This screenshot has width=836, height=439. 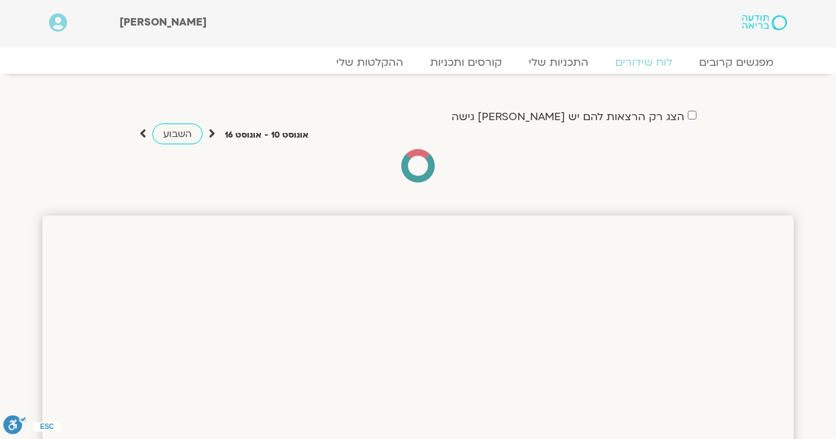 I want to click on a: קורסים ותכניות, so click(x=465, y=62).